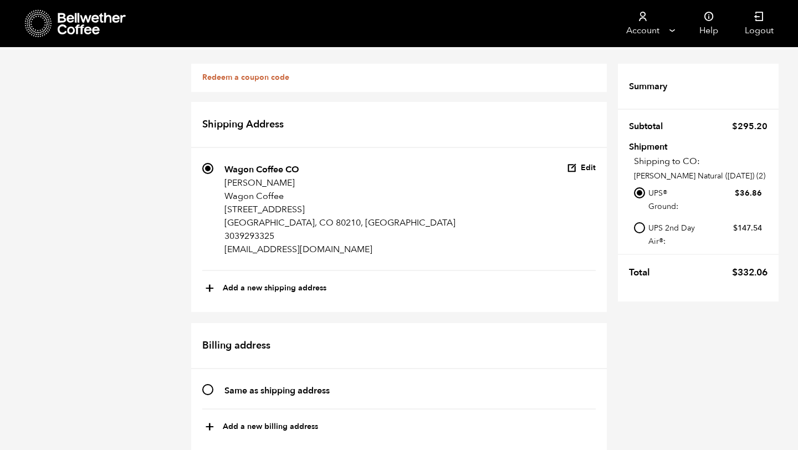 The image size is (798, 450). Describe the element at coordinates (208, 389) in the screenshot. I see `input: Same as shipping address` at that location.